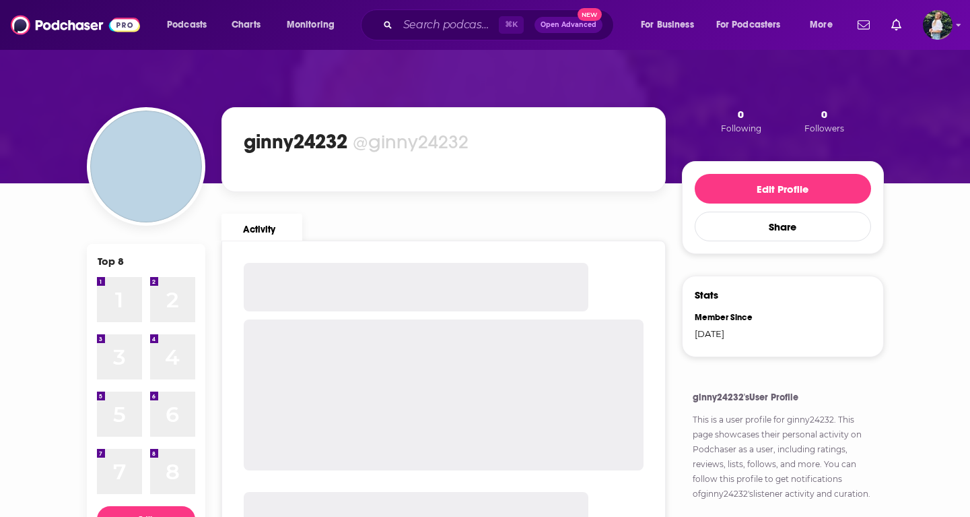 Image resolution: width=970 pixels, height=517 pixels. I want to click on button: Share, so click(783, 226).